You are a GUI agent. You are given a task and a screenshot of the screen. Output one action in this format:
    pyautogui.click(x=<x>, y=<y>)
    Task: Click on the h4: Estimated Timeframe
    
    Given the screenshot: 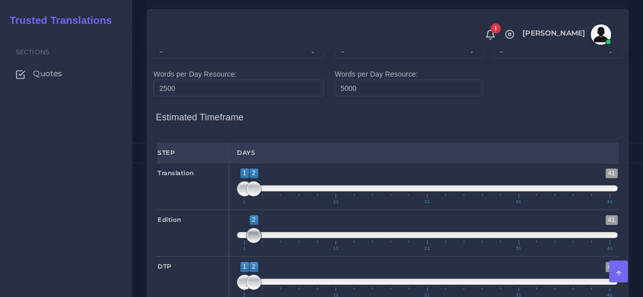 What is the action you would take?
    pyautogui.click(x=388, y=113)
    